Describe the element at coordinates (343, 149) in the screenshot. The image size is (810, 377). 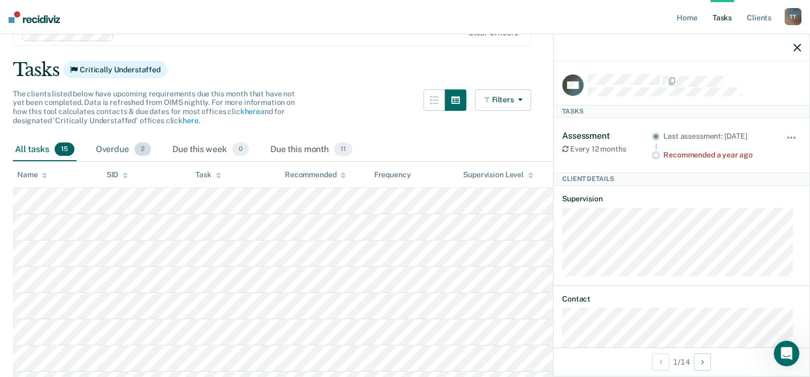
I see `span: 11` at that location.